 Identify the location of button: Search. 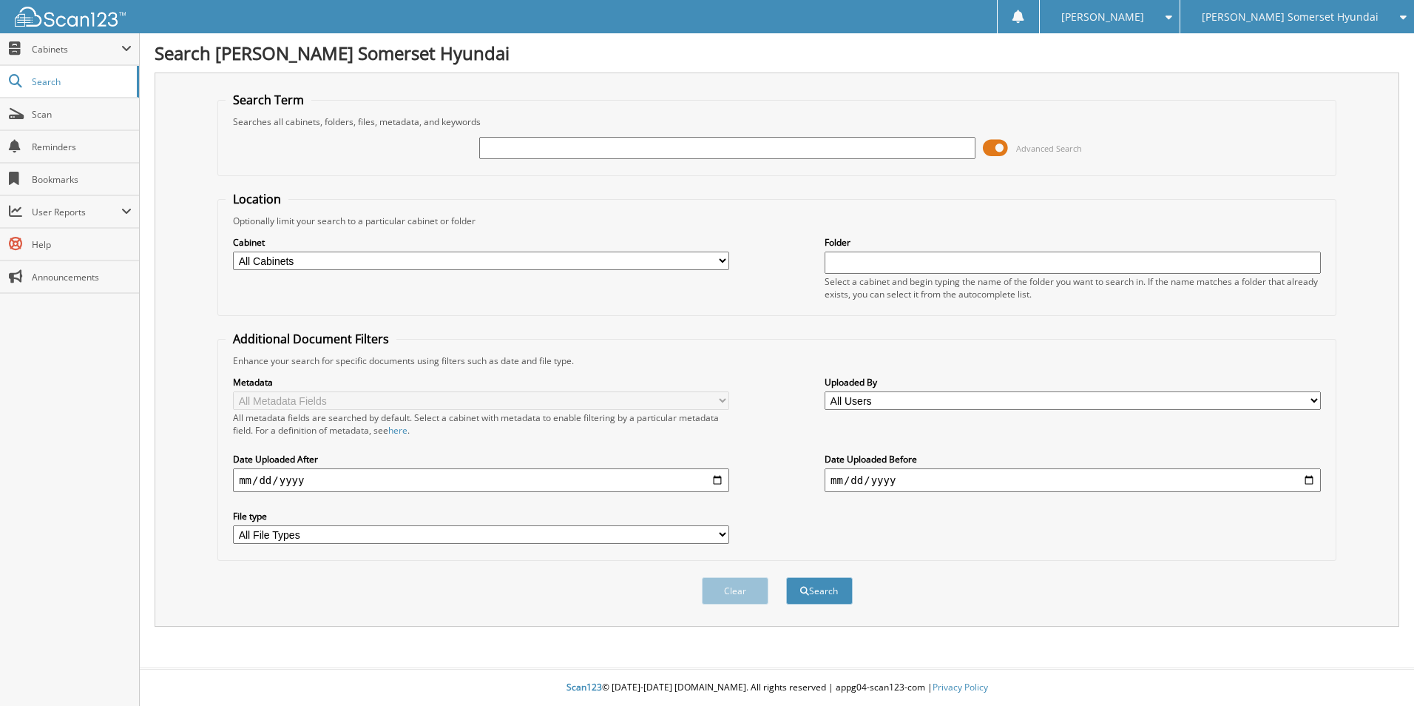
(819, 590).